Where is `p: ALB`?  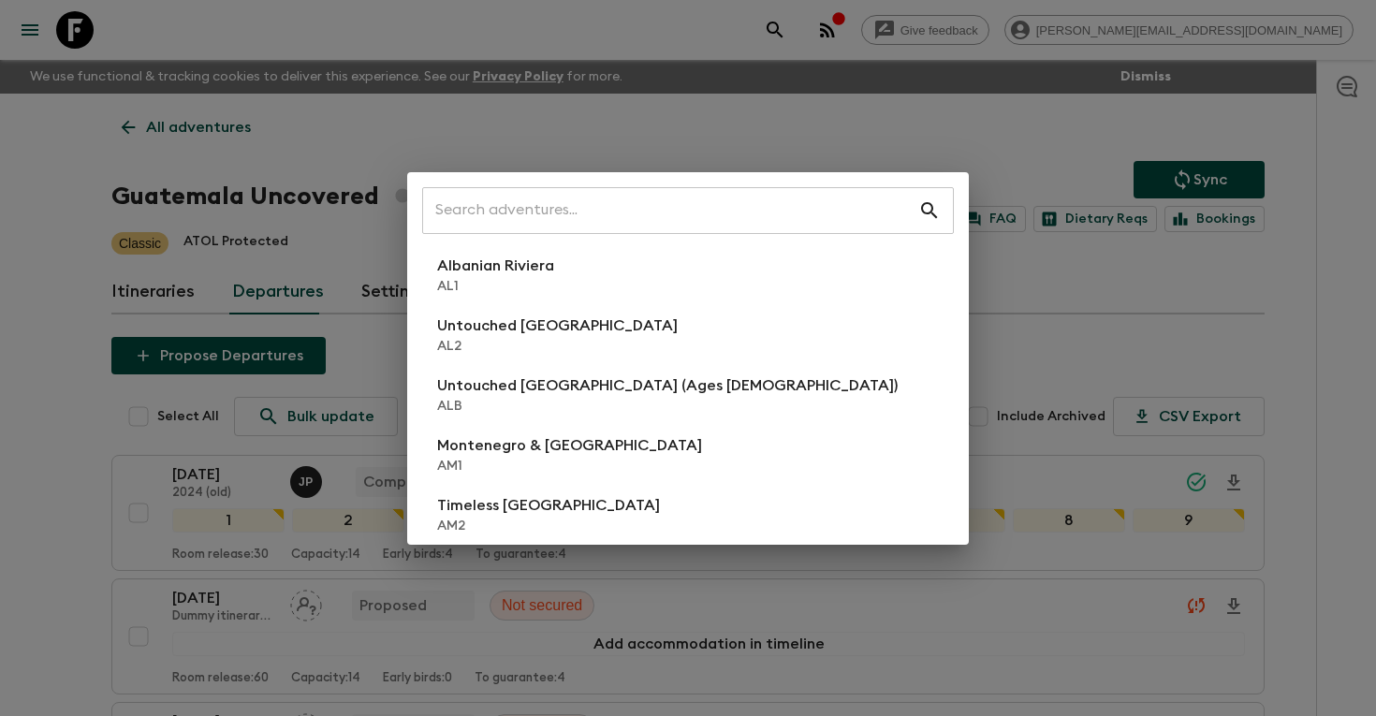
p: ALB is located at coordinates (667, 406).